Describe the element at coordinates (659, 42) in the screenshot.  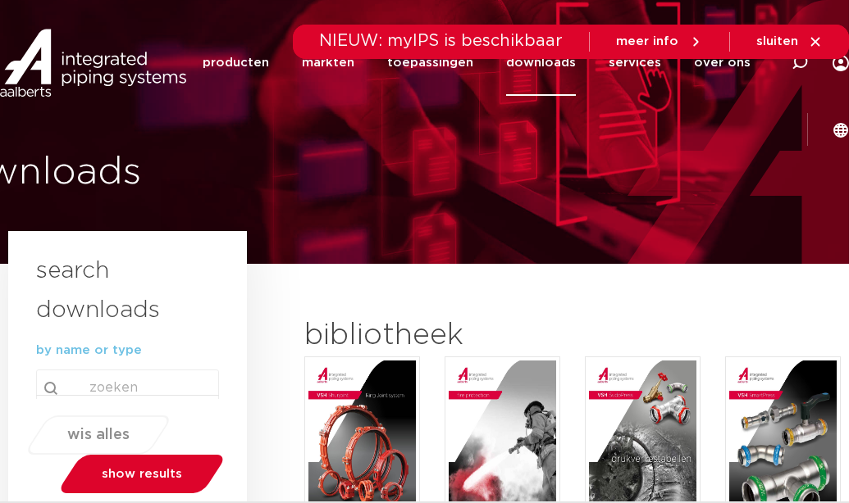
I see `a: meer info` at that location.